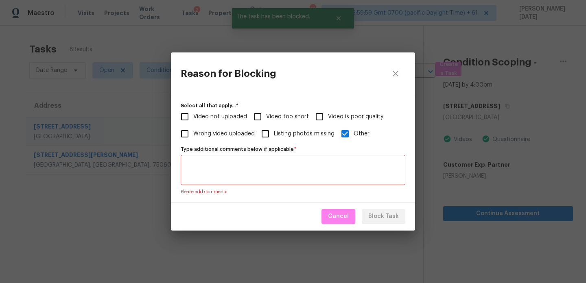 This screenshot has height=283, width=586. What do you see at coordinates (293, 192) in the screenshot?
I see `p: Please add comments` at bounding box center [293, 192].